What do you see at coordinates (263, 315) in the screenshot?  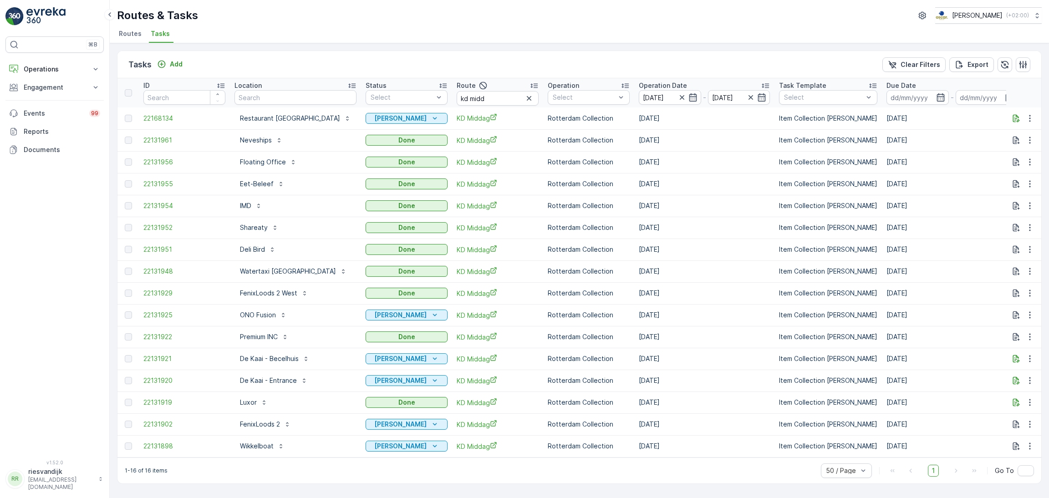 I see `button: ONO Fusion` at bounding box center [263, 315].